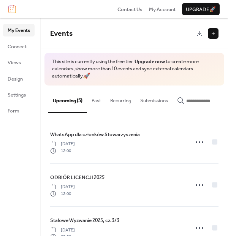 The width and height of the screenshot is (228, 236). Describe the element at coordinates (150, 62) in the screenshot. I see `a: Upgrade now` at that location.